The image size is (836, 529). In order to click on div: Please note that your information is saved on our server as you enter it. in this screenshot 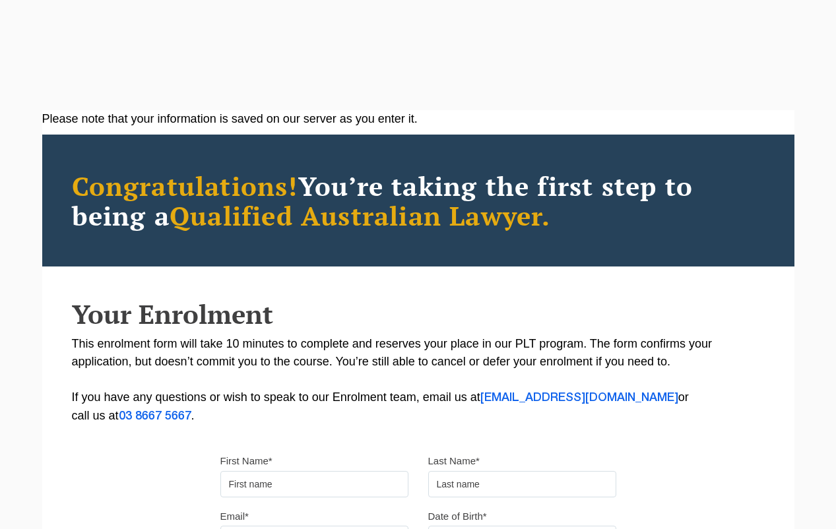, I will do `click(418, 119)`.